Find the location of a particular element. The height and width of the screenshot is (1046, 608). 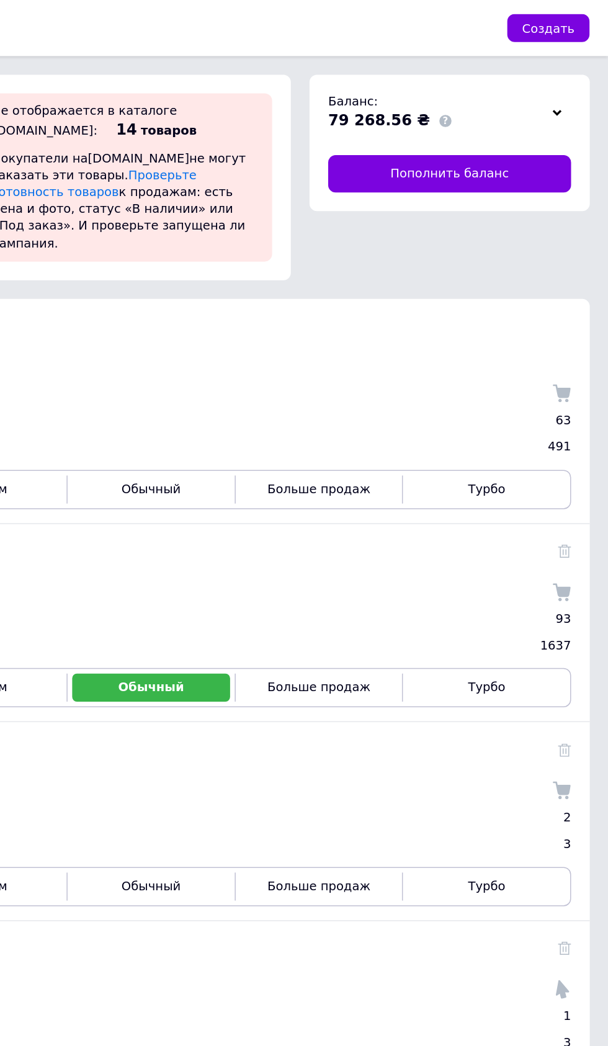

div: 63 is located at coordinates (577, 279).